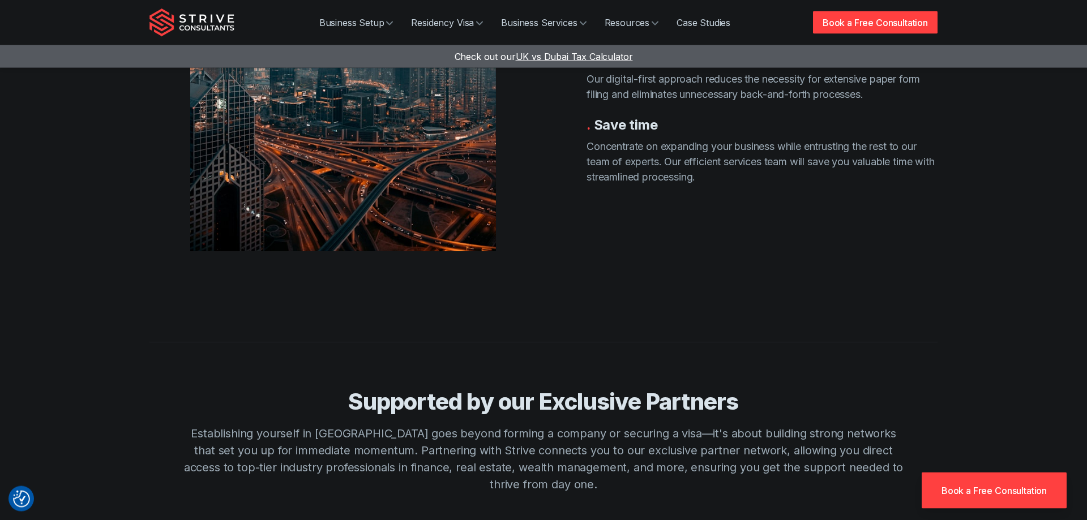 The width and height of the screenshot is (1087, 520). What do you see at coordinates (192, 23) in the screenshot?
I see `a: Strive Consultants` at bounding box center [192, 23].